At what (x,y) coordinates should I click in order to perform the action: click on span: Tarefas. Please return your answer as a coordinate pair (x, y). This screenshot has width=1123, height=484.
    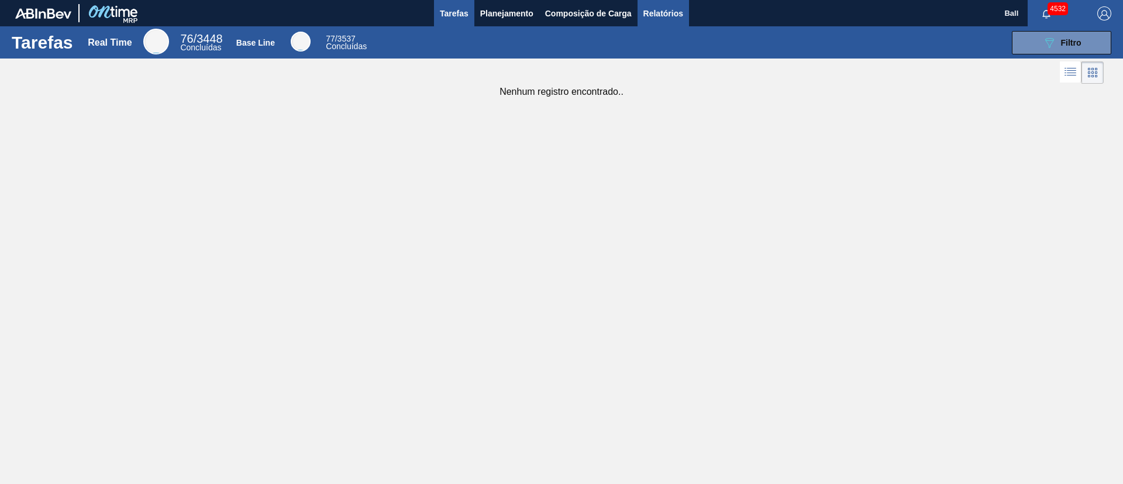
    Looking at the image, I should click on (454, 13).